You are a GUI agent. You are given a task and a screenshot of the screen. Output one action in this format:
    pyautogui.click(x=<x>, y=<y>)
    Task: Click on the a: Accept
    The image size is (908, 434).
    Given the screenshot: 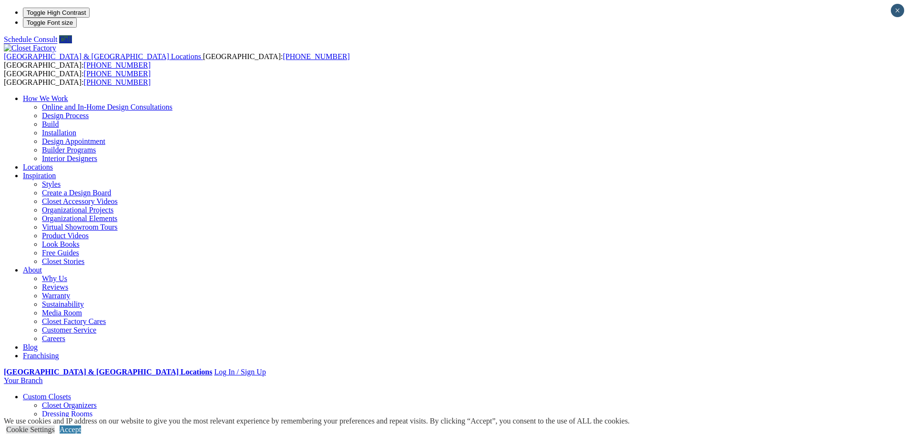 What is the action you would take?
    pyautogui.click(x=70, y=430)
    